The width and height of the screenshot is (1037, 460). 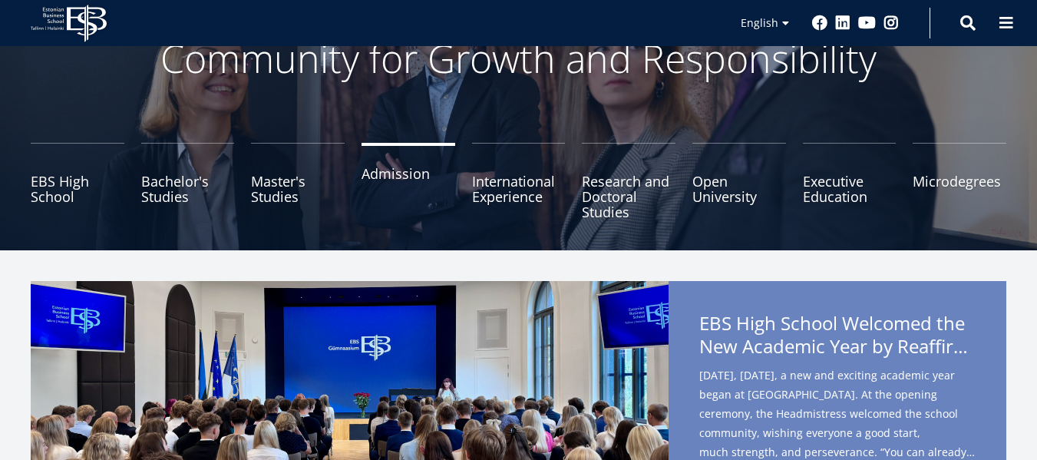 I want to click on a: Executive Education, so click(x=849, y=181).